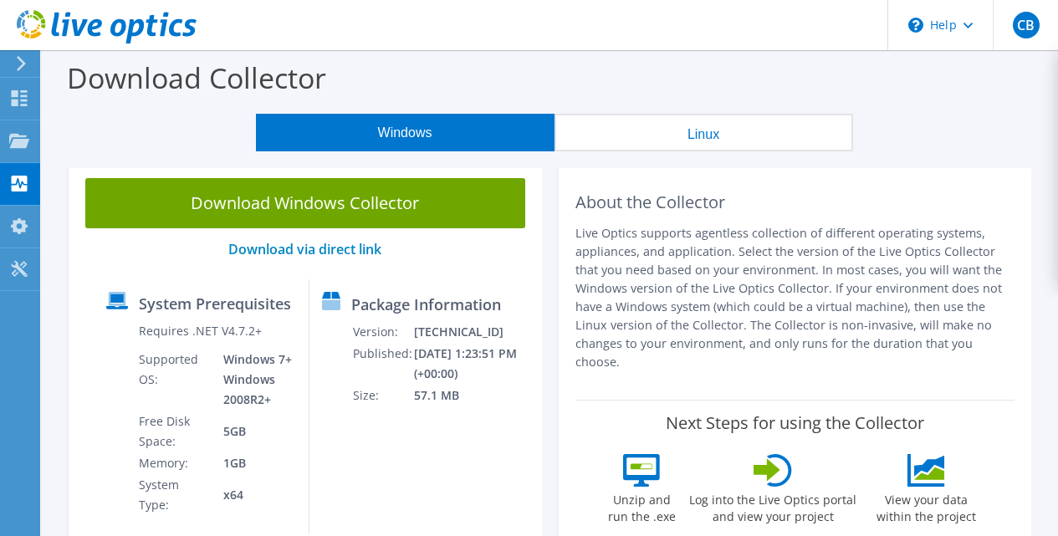 This screenshot has height=536, width=1058. What do you see at coordinates (382, 395) in the screenshot?
I see `td: Size:` at bounding box center [382, 395].